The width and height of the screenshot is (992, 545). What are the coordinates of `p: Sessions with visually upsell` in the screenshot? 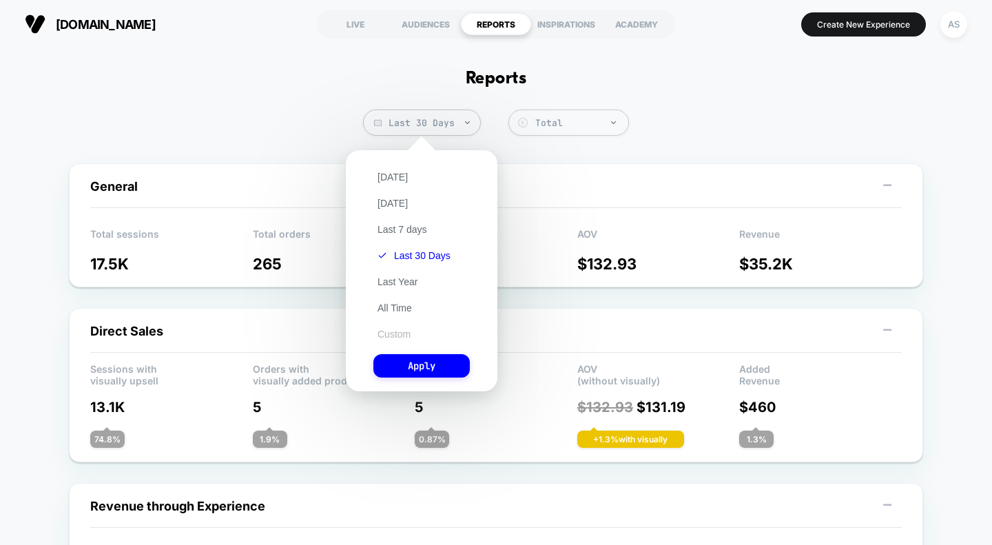 It's located at (172, 374).